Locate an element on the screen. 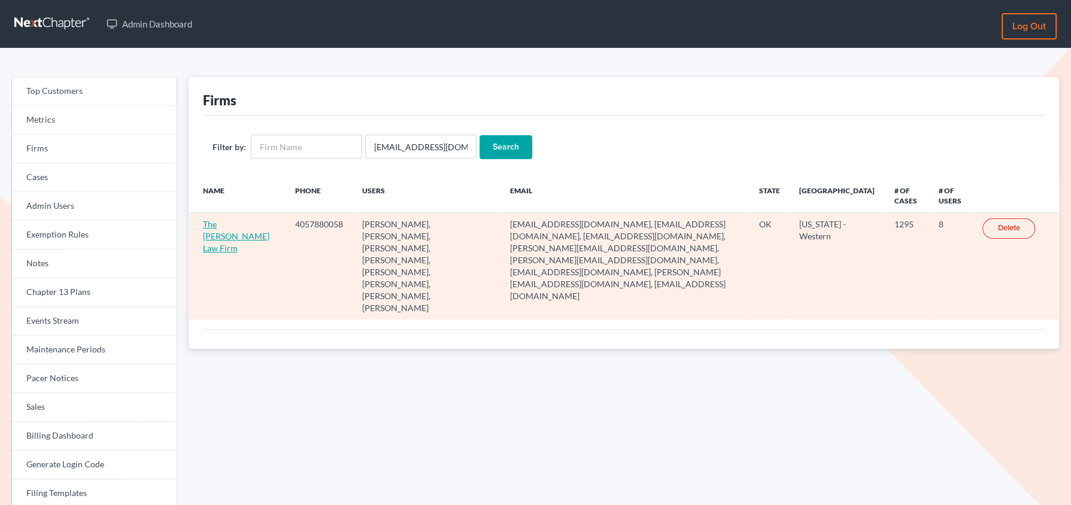  th: # of Users is located at coordinates (950, 196).